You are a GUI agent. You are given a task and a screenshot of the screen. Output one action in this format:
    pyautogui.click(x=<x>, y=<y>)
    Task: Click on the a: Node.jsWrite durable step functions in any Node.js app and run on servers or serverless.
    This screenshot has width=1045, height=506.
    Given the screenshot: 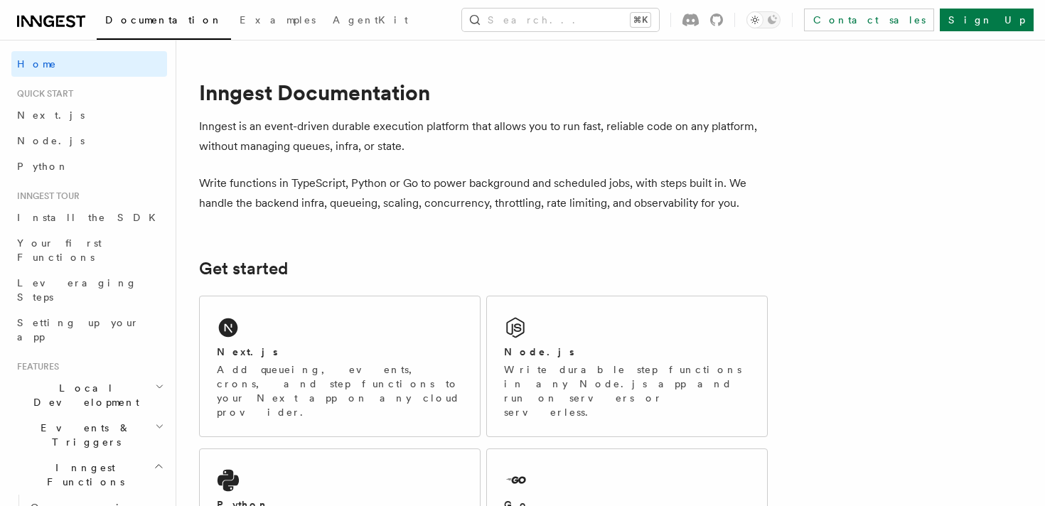 What is the action you would take?
    pyautogui.click(x=627, y=366)
    